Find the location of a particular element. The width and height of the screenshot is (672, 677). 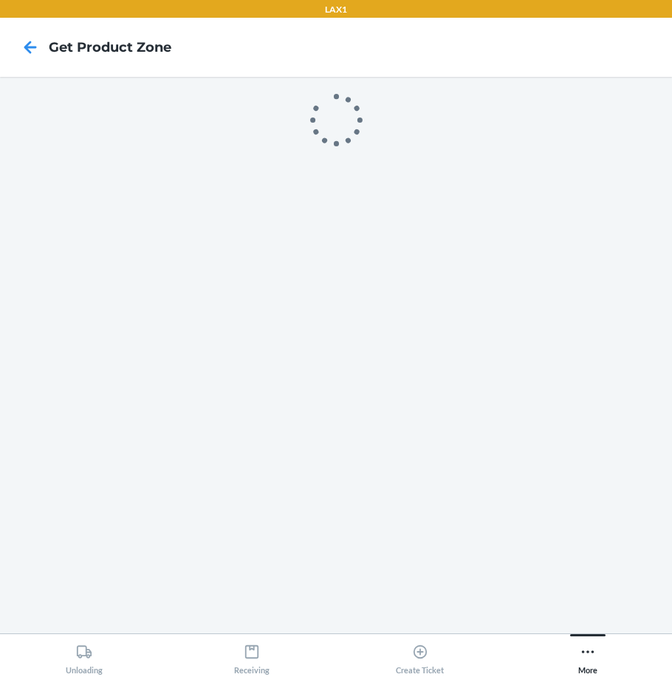

button: Receiving is located at coordinates (253, 654).